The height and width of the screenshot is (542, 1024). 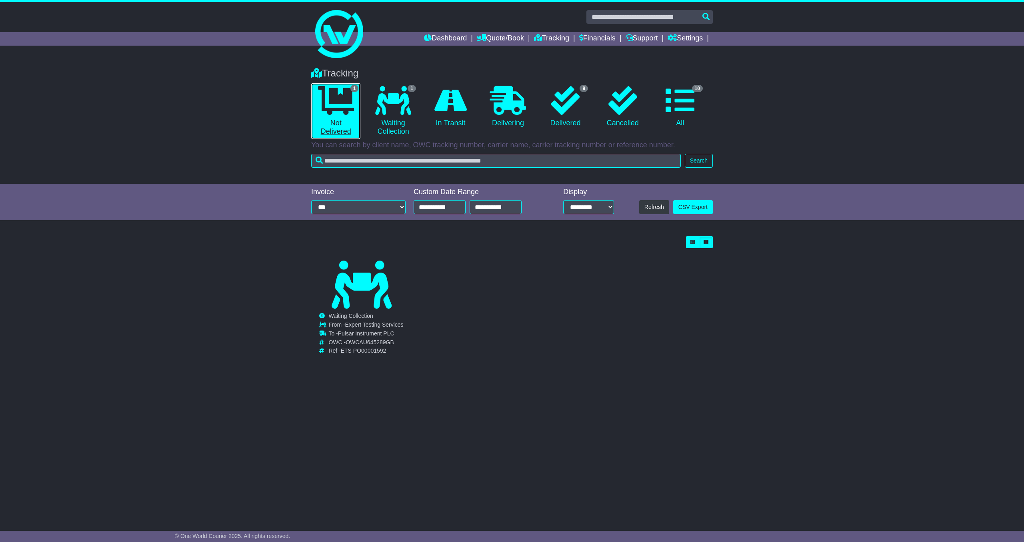 I want to click on a: Support, so click(x=642, y=39).